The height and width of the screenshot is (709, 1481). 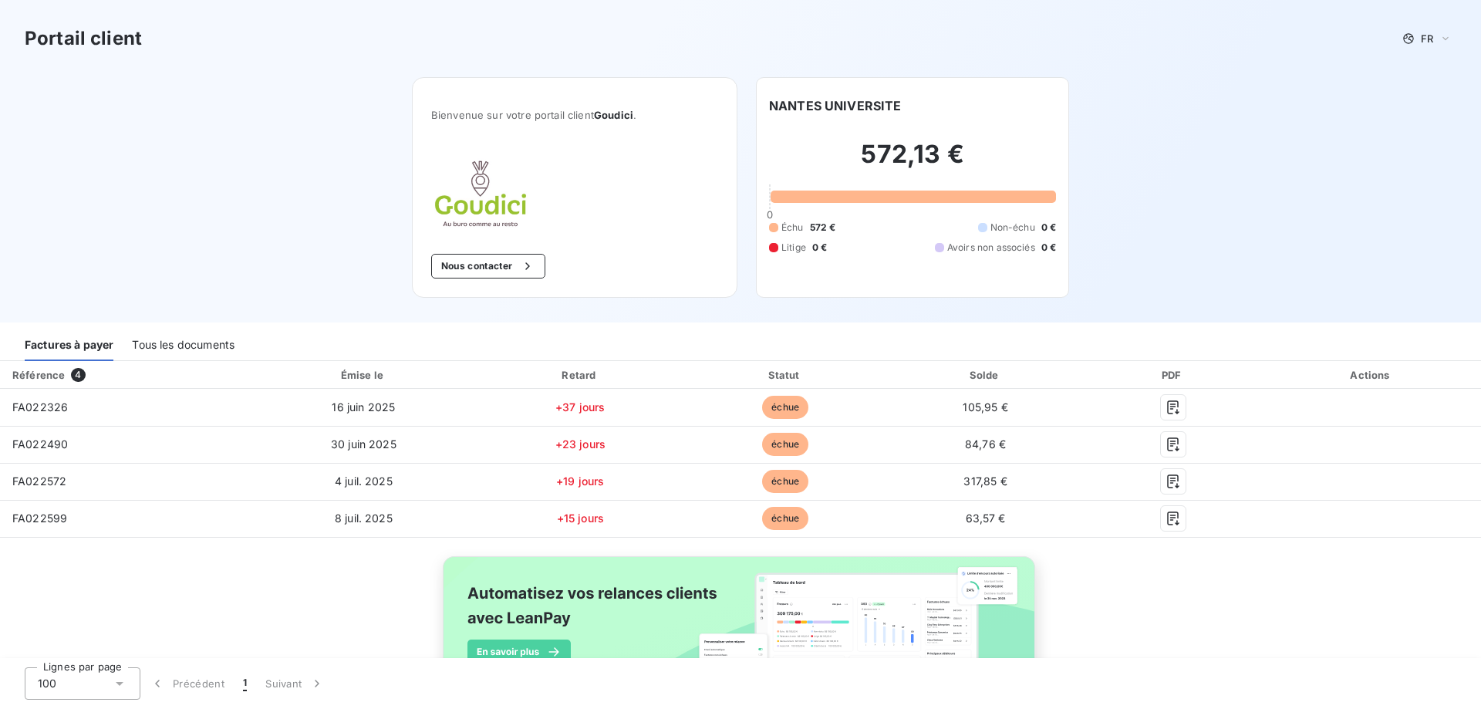 What do you see at coordinates (1173, 375) in the screenshot?
I see `div: PDF` at bounding box center [1173, 375].